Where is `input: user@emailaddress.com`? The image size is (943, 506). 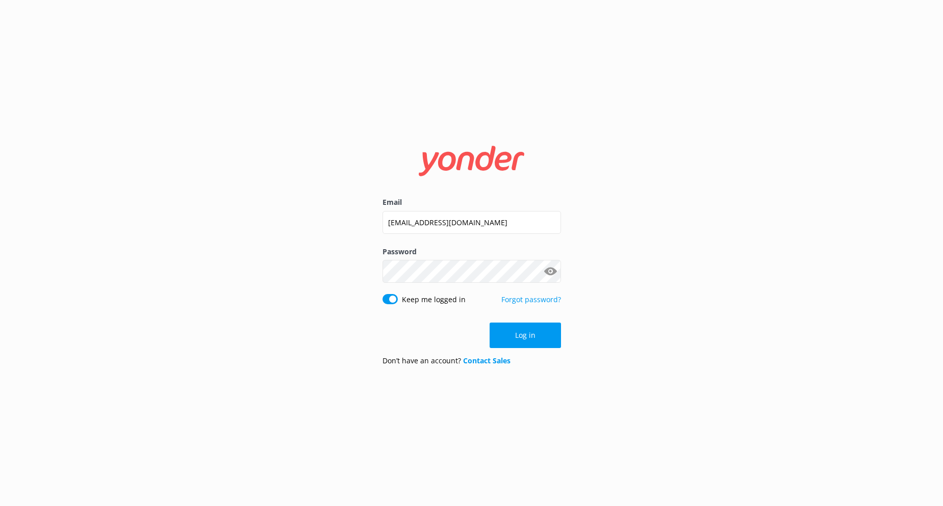 input: user@emailaddress.com is located at coordinates (472, 222).